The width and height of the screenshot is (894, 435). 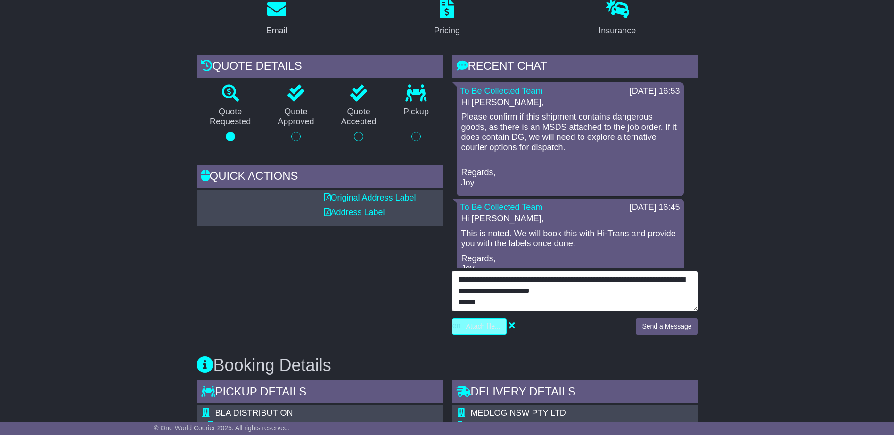 What do you see at coordinates (577, 426) in the screenshot?
I see `div: Delivery` at bounding box center [577, 426].